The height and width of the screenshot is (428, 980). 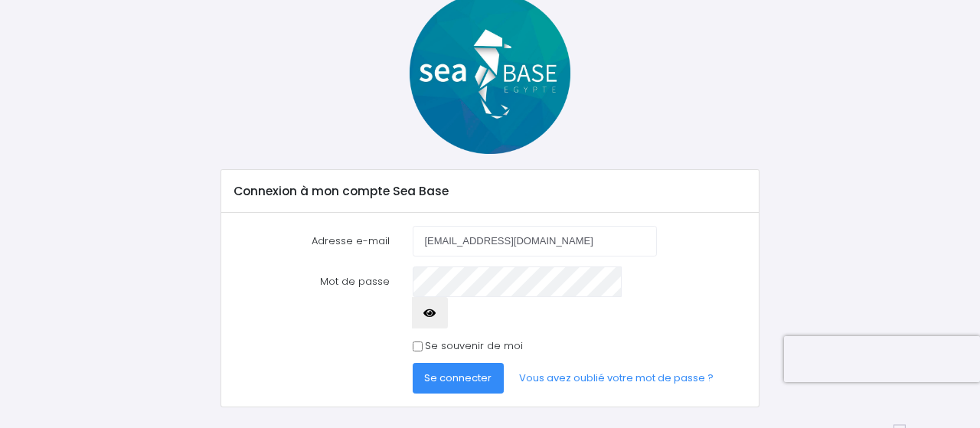 What do you see at coordinates (616, 378) in the screenshot?
I see `a: Vous avez oublié votre mot de passe ?` at bounding box center [616, 378].